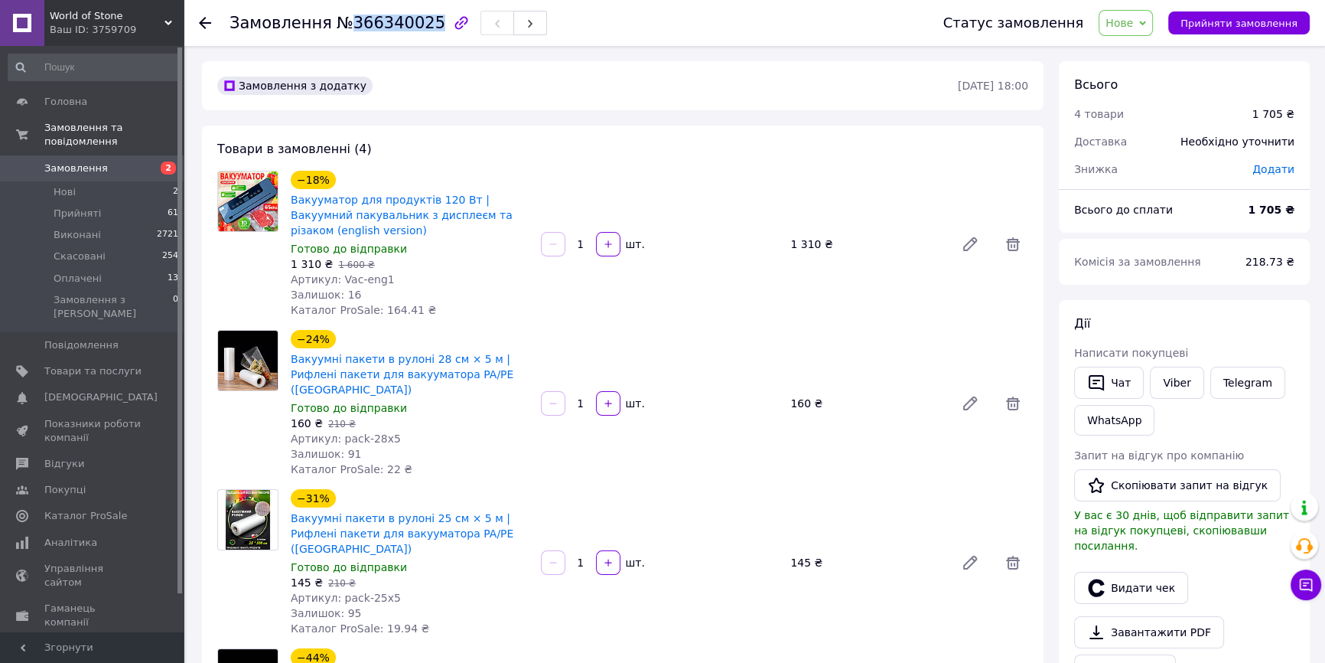 The image size is (1325, 663). I want to click on span: 1 600 ₴, so click(356, 265).